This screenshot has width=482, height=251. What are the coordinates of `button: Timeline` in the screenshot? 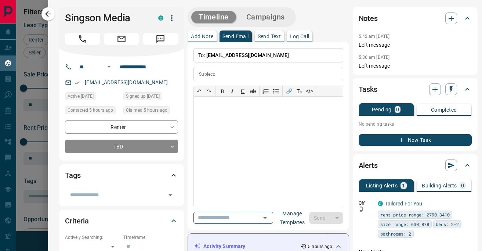 It's located at (214, 17).